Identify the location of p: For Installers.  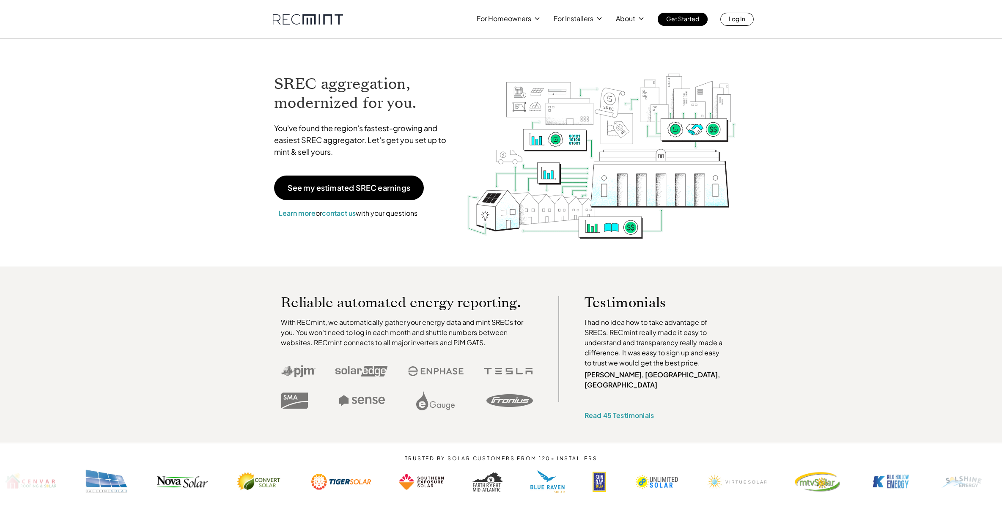
(574, 19).